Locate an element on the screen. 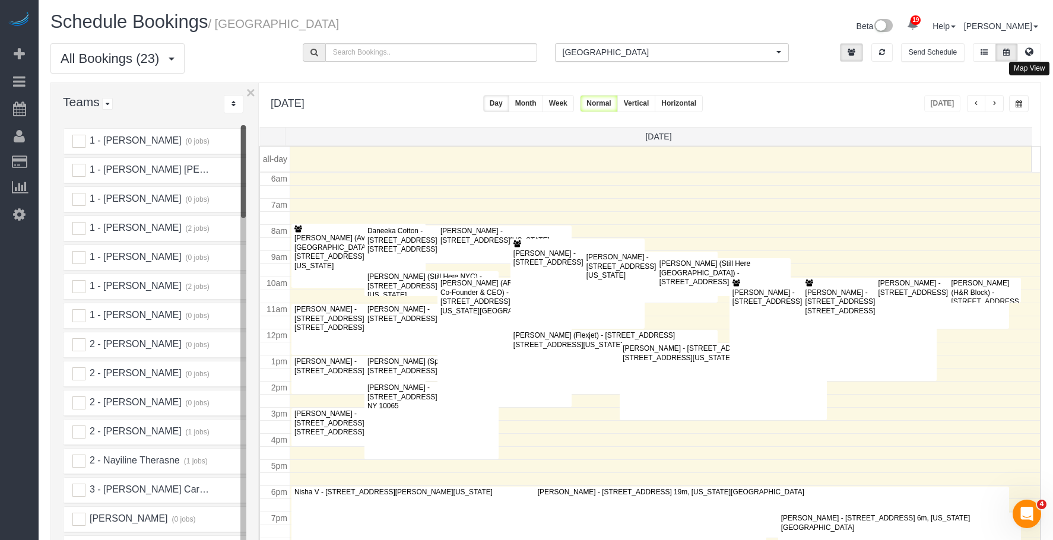 The image size is (1053, 540). button: Normal is located at coordinates (598, 103).